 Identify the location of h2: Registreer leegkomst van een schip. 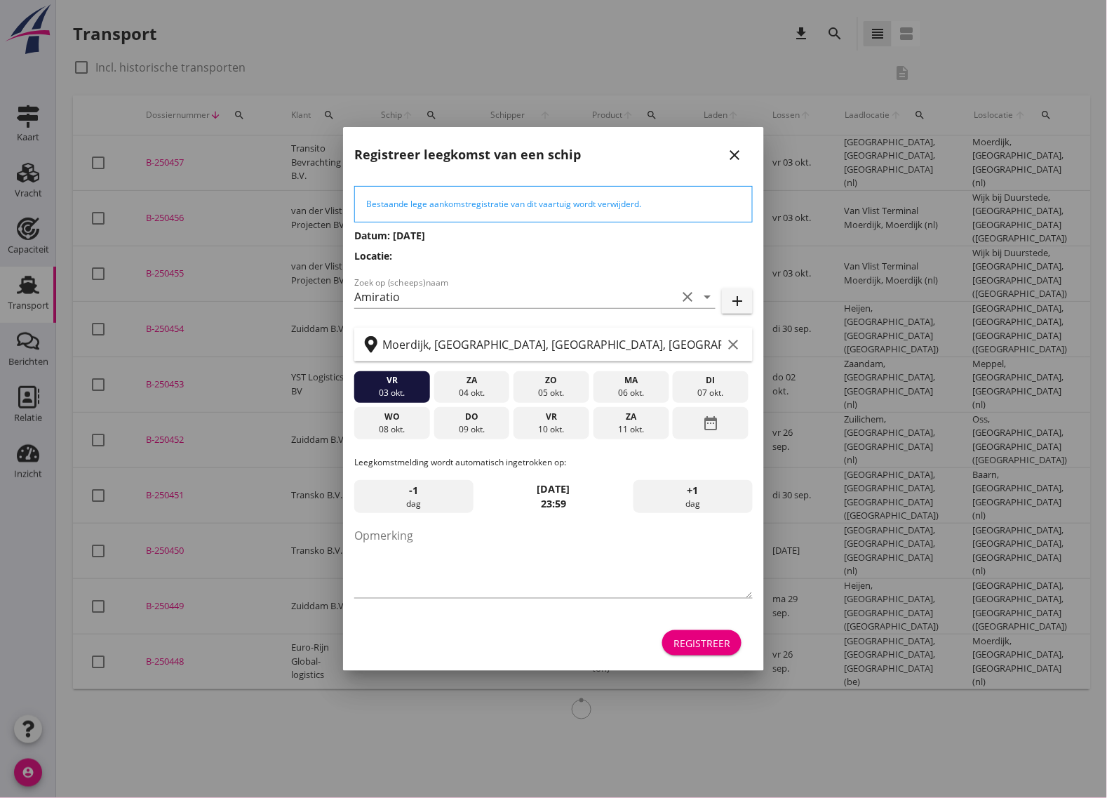
(467, 154).